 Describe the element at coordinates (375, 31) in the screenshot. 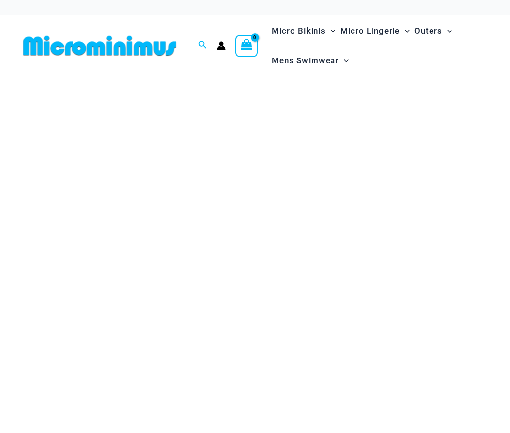

I see `a: Micro LingerieMenu ToggleMenu Toggle` at that location.